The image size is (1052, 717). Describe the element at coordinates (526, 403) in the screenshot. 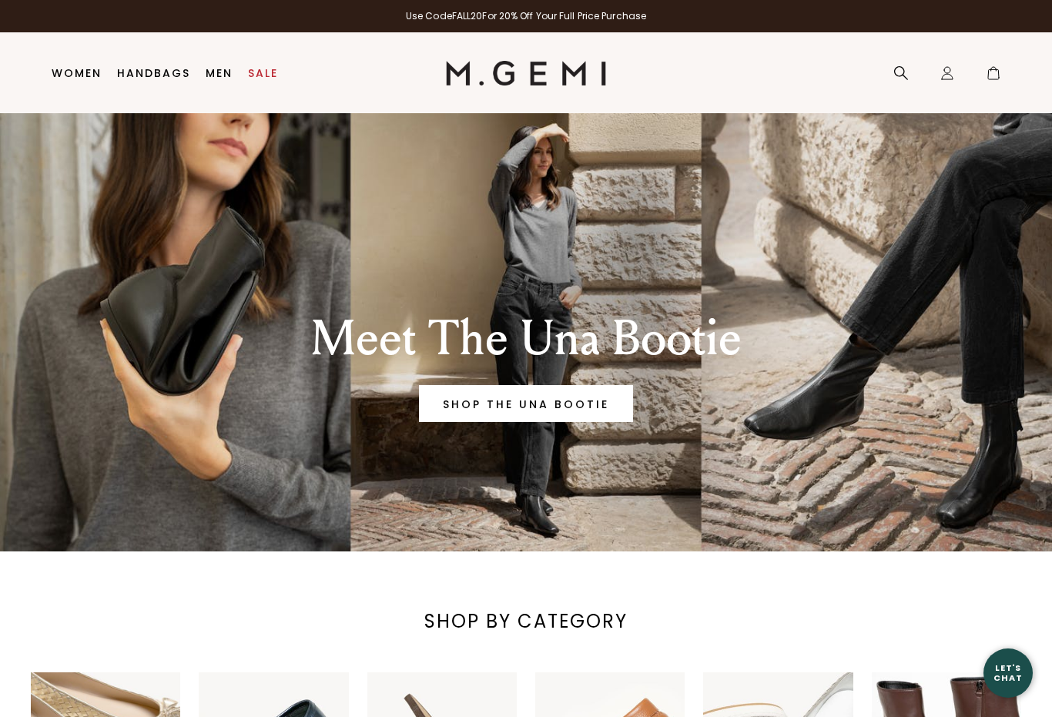

I see `a: Banner primary button` at that location.